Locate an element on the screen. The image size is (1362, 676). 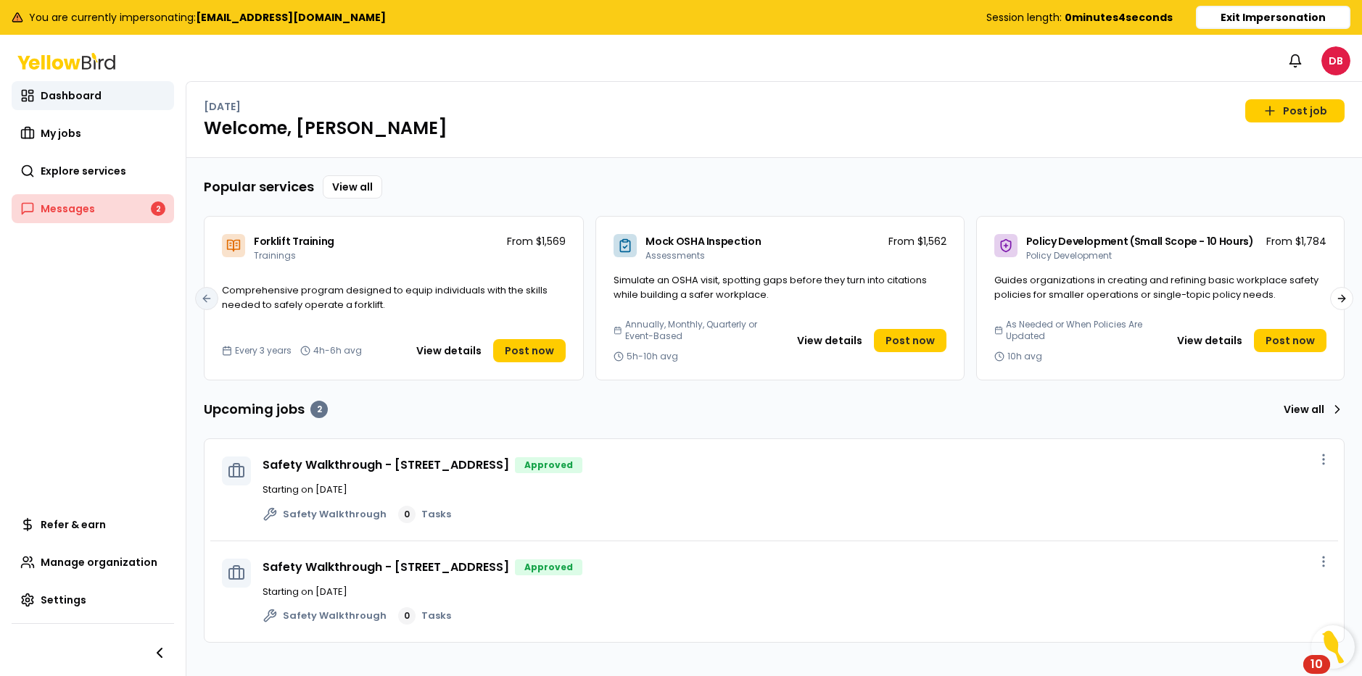
span: Refer & earn is located at coordinates (73, 525).